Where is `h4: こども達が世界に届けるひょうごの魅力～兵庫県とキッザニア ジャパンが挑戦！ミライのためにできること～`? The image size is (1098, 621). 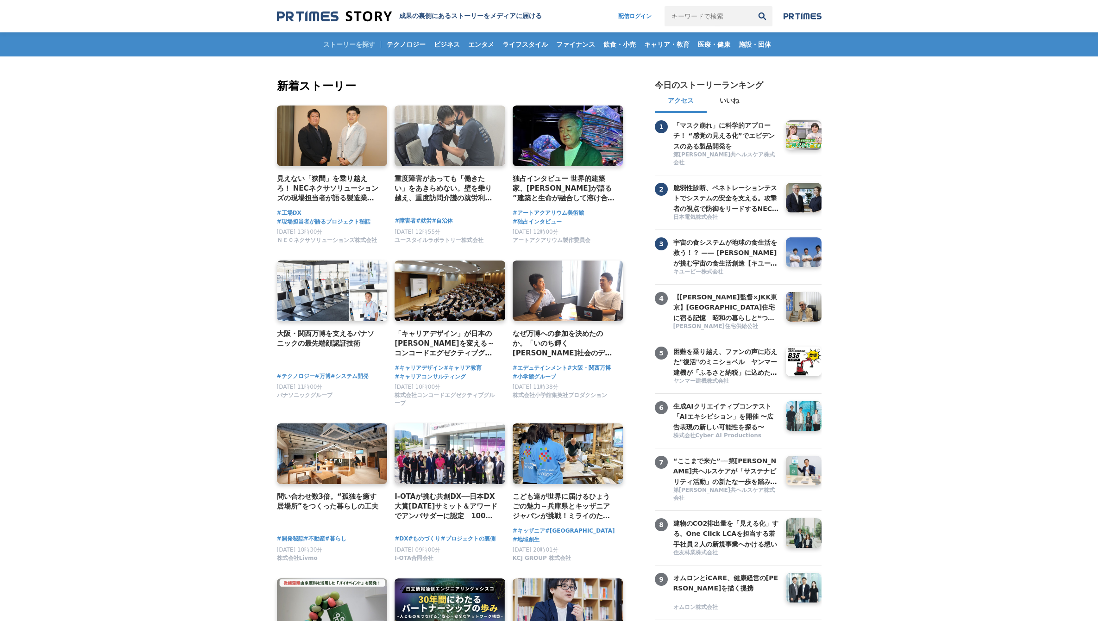
h4: こども達が世界に届けるひょうごの魅力～兵庫県とキッザニア ジャパンが挑戦！ミライのためにできること～ is located at coordinates (564, 507).